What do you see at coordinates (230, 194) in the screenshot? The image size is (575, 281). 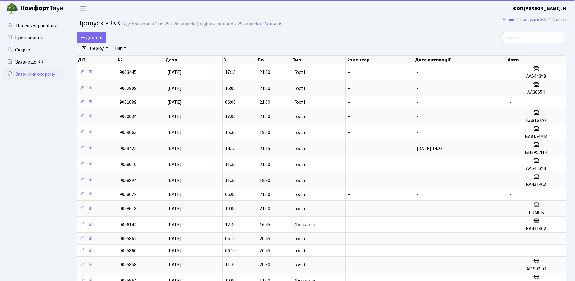 I see `span: 06:00` at bounding box center [230, 194].